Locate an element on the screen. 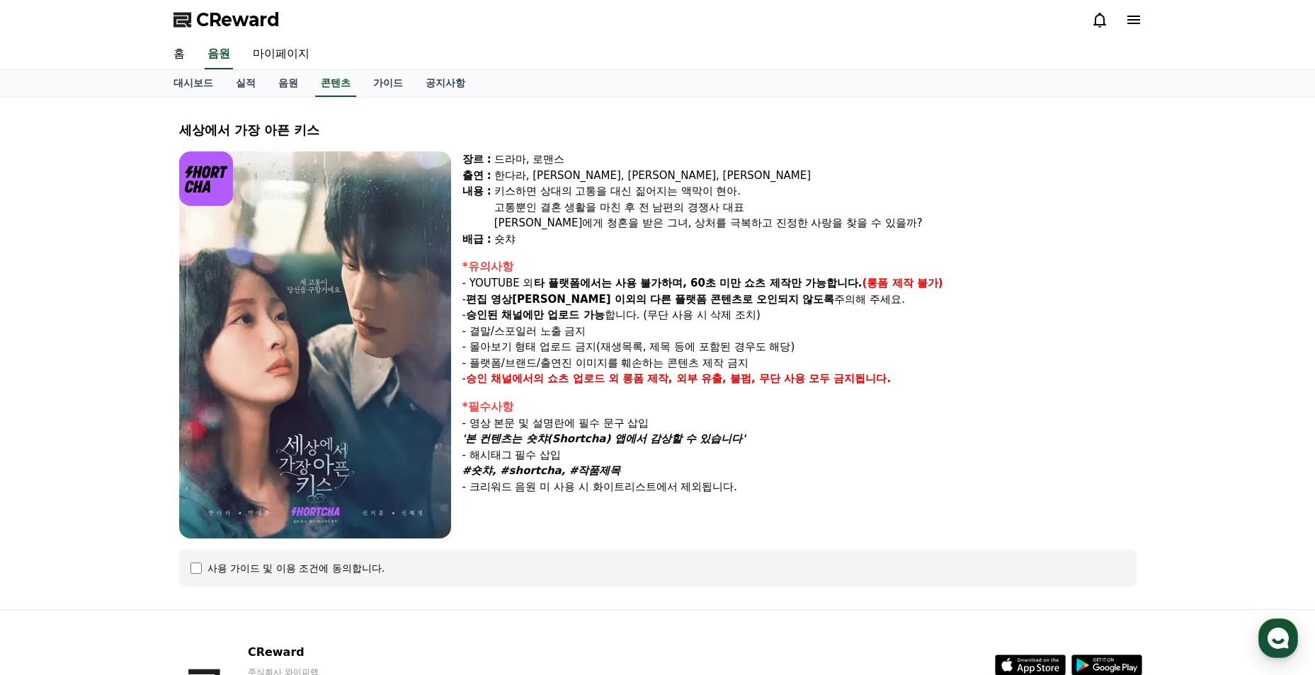 Image resolution: width=1315 pixels, height=675 pixels. p: - 영상 본문 및 설명란에 필수 문구 삽입 is located at coordinates (799, 423).